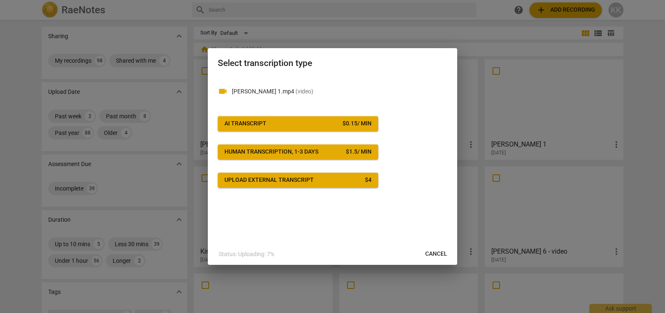 This screenshot has height=313, width=665. What do you see at coordinates (298, 152) in the screenshot?
I see `button: Human transcription, 1-3 days$1.5/ min` at bounding box center [298, 152].